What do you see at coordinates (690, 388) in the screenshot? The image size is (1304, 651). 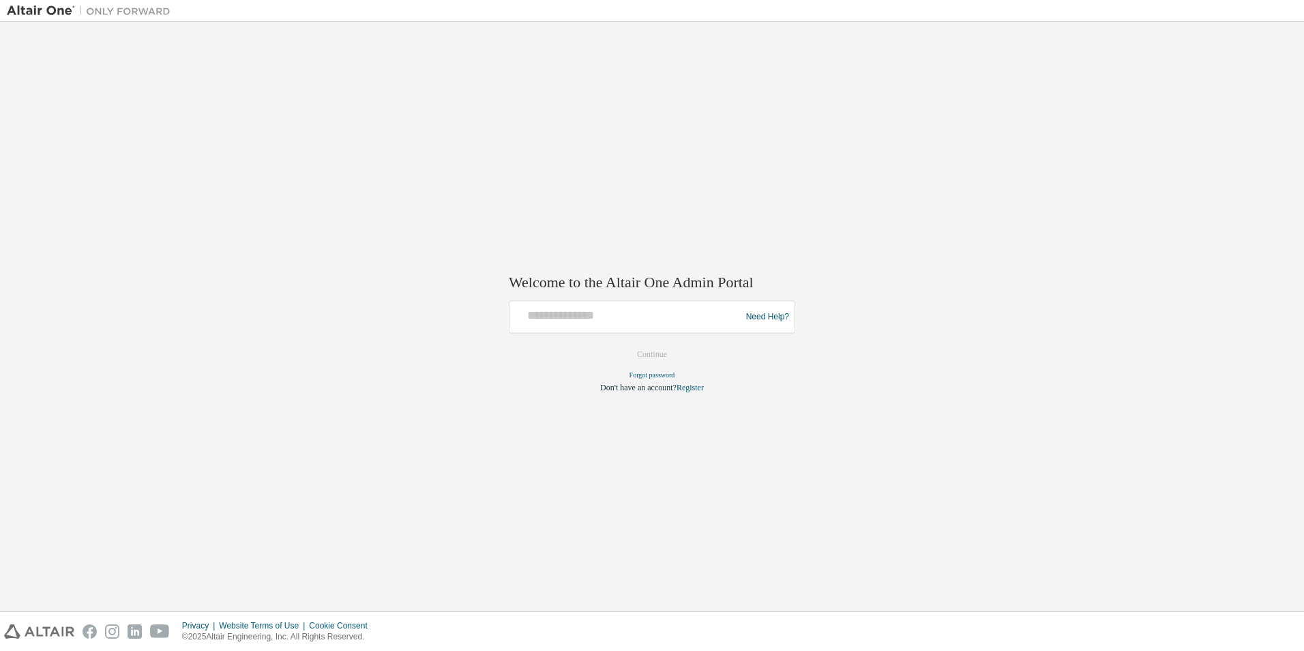 I see `a: Register` at bounding box center [690, 388].